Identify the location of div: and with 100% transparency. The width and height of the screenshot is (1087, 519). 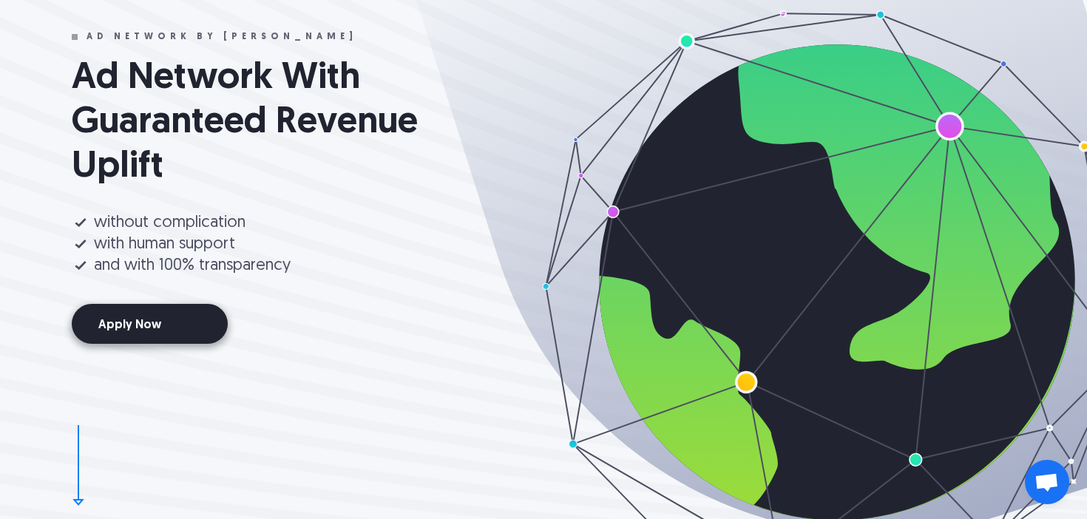
(192, 266).